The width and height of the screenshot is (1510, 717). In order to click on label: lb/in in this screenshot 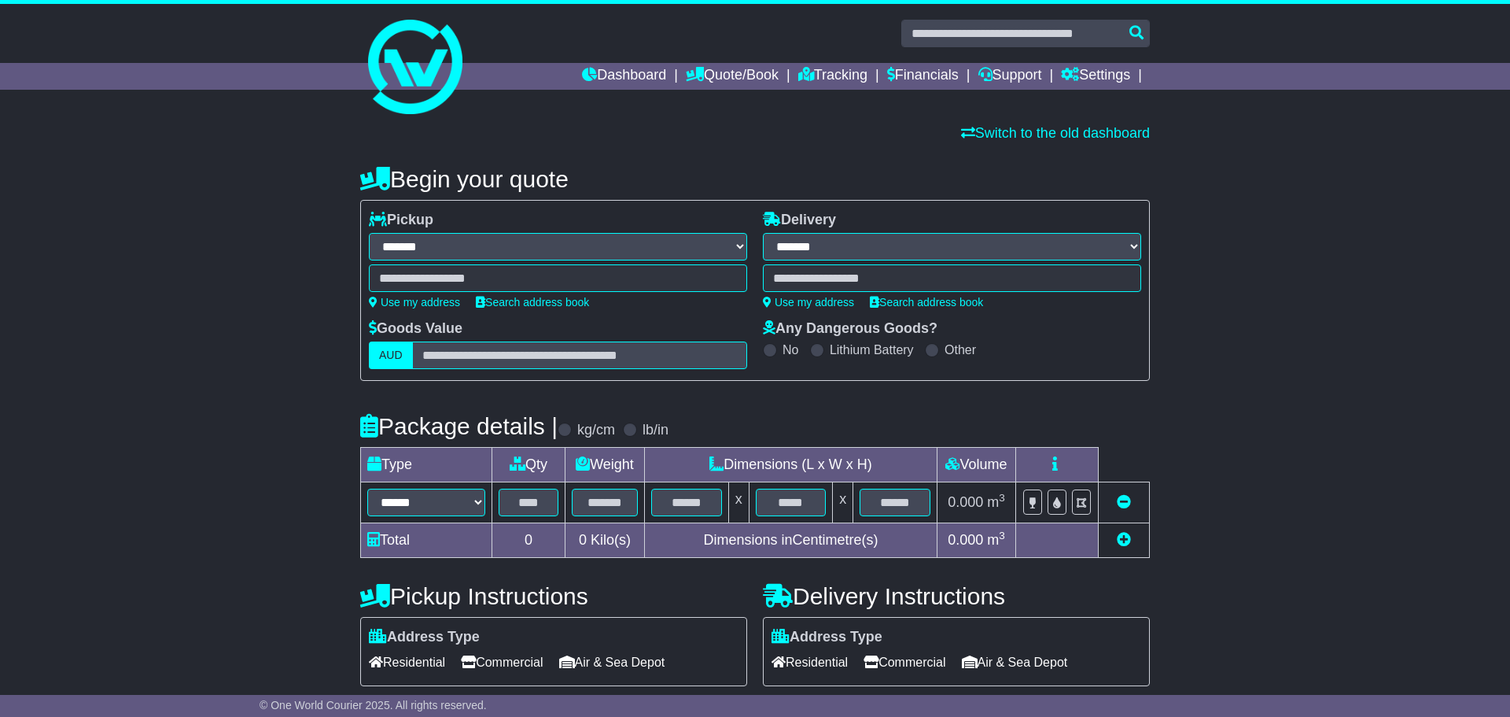, I will do `click(655, 430)`.